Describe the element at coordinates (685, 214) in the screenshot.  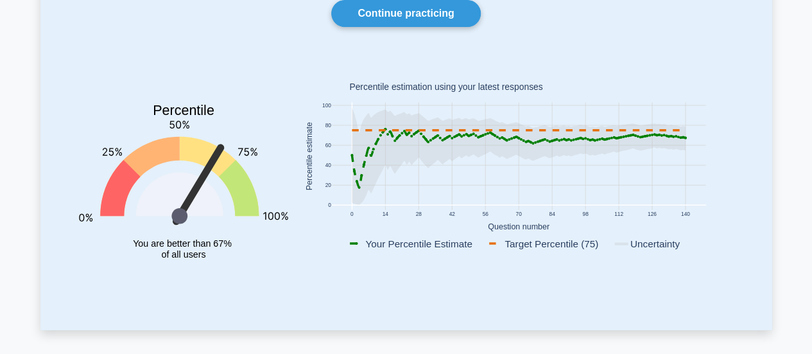
I see `text: 140` at that location.